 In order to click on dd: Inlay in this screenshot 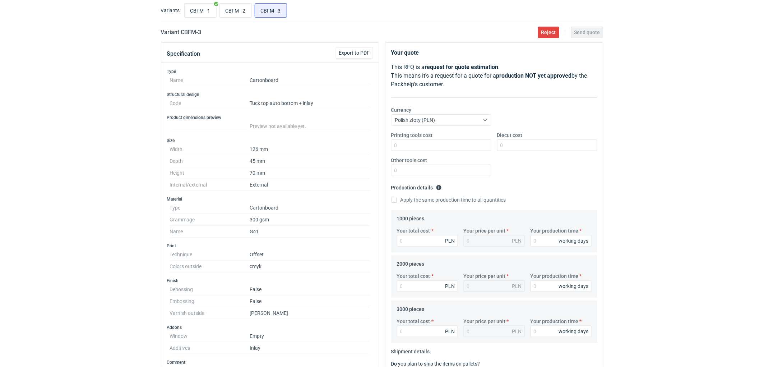, I will do `click(310, 348)`.